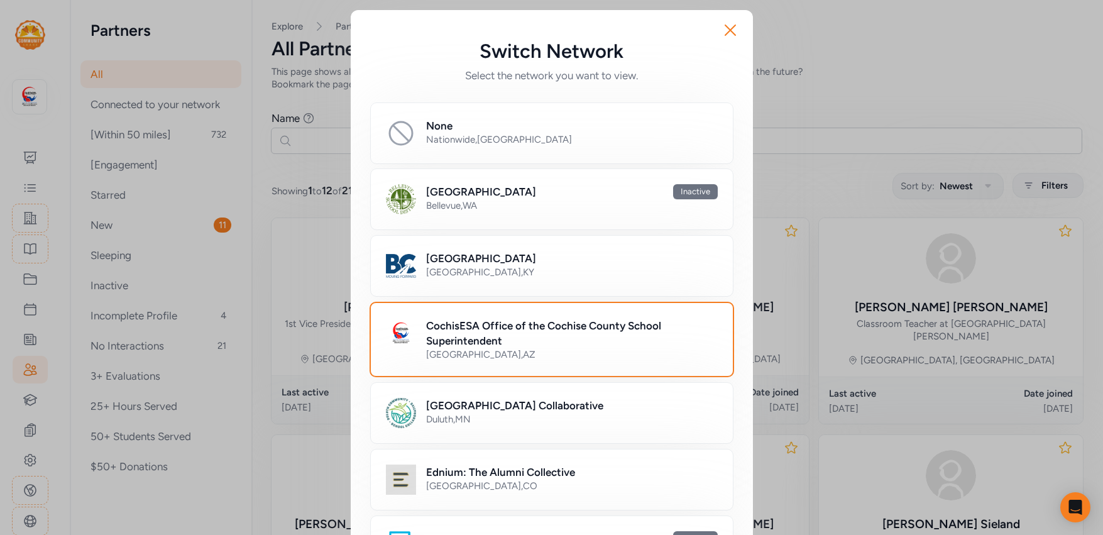 The height and width of the screenshot is (535, 1103). I want to click on div: Inactive, so click(695, 192).